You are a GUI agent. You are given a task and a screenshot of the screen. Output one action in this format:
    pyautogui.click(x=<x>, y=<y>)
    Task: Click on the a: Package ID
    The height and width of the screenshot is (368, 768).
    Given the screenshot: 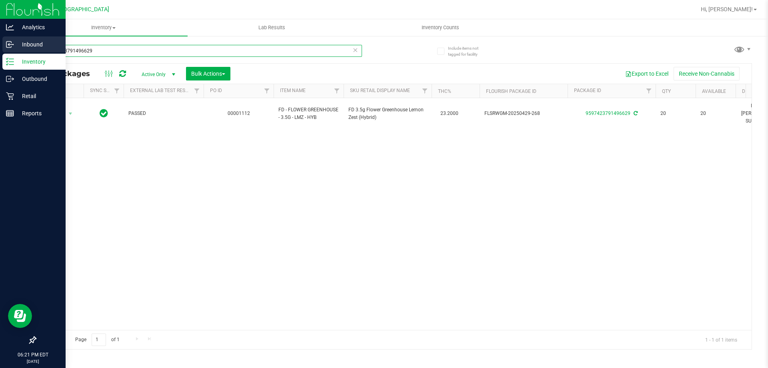 What is the action you would take?
    pyautogui.click(x=588, y=90)
    